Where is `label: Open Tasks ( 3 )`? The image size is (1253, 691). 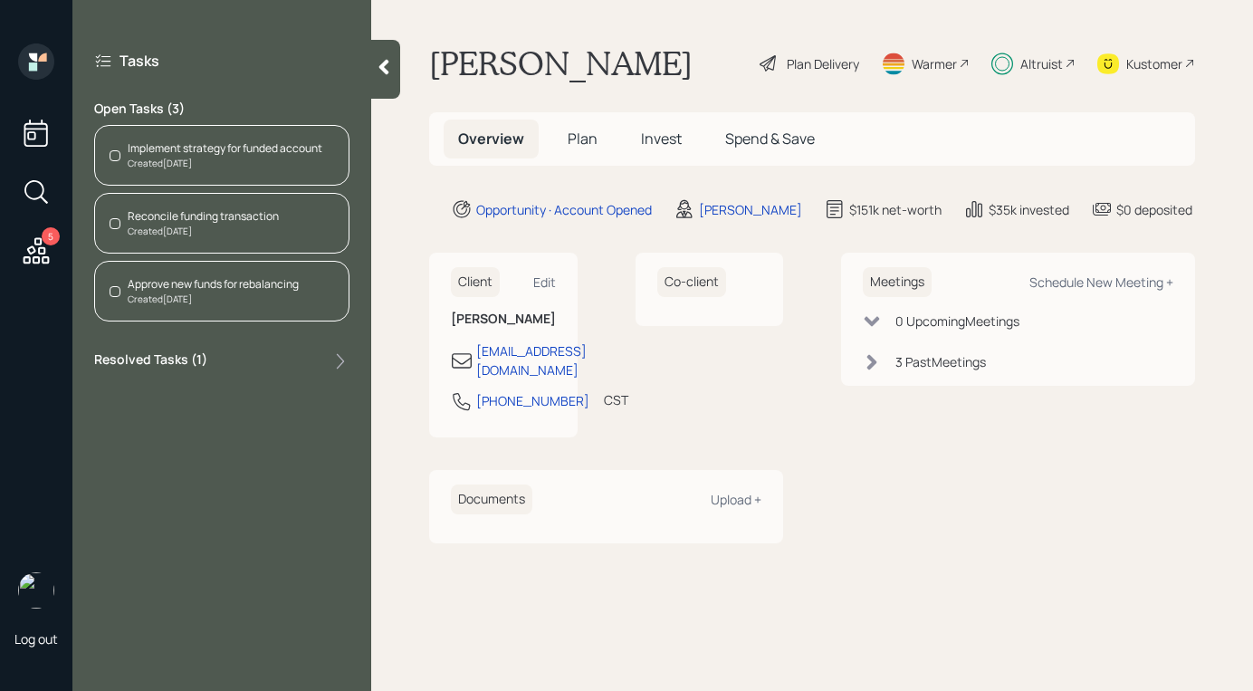
label: Open Tasks ( 3 ) is located at coordinates (222, 109).